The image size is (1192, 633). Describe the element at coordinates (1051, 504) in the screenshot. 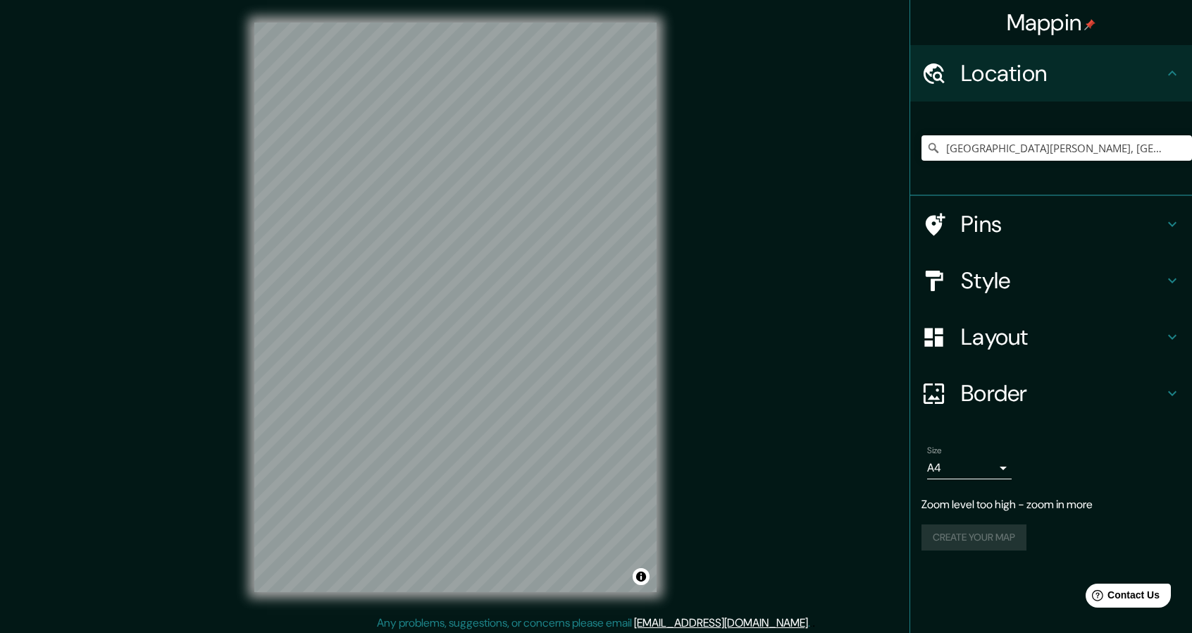

I see `p: Zoom level too high - zoom in more` at that location.